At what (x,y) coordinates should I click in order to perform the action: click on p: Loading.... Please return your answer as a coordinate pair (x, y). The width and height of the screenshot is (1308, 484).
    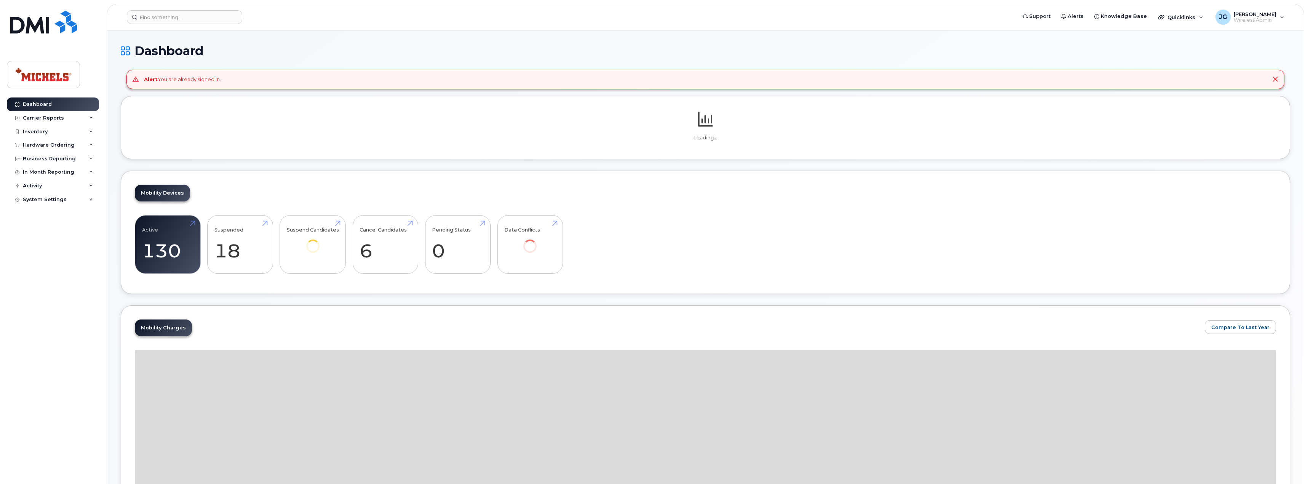
    Looking at the image, I should click on (705, 138).